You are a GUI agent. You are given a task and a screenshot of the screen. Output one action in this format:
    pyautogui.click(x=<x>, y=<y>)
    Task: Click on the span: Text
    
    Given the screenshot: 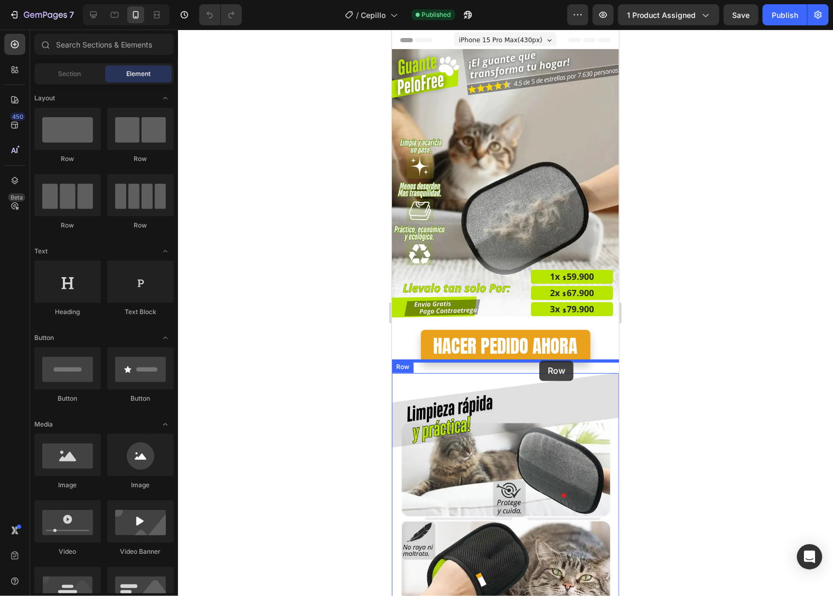 What is the action you would take?
    pyautogui.click(x=41, y=251)
    